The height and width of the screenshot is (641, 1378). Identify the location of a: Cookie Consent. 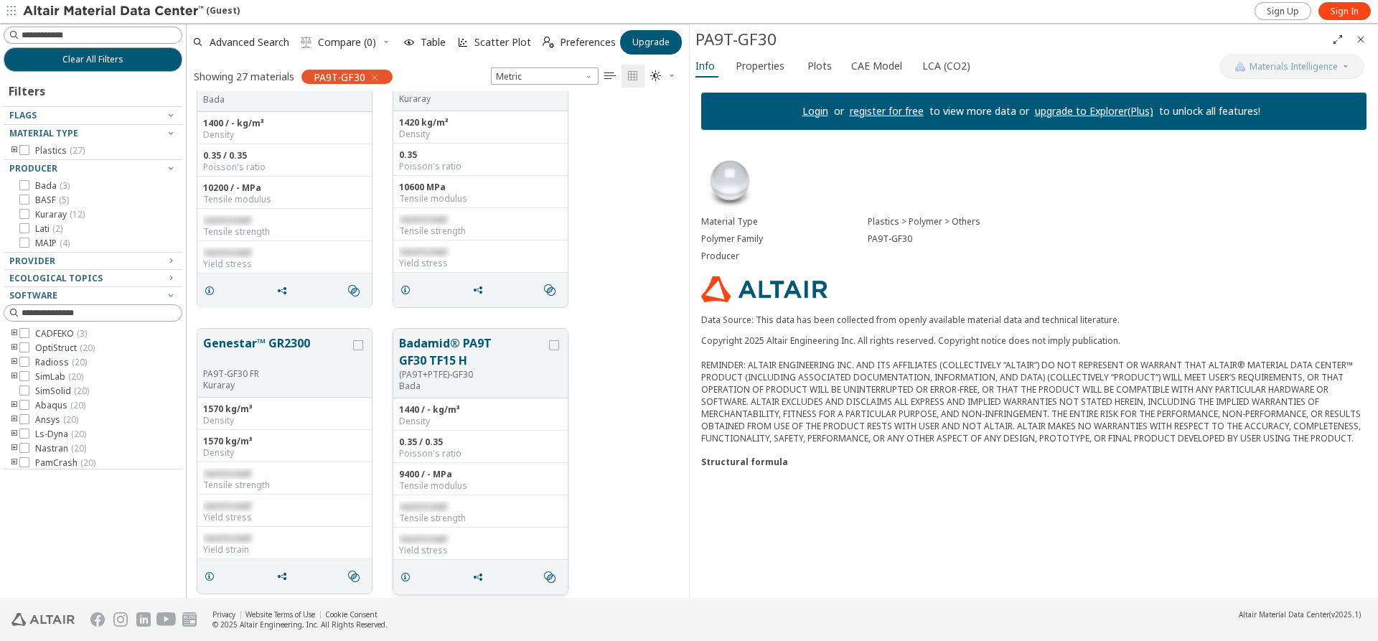
(351, 614).